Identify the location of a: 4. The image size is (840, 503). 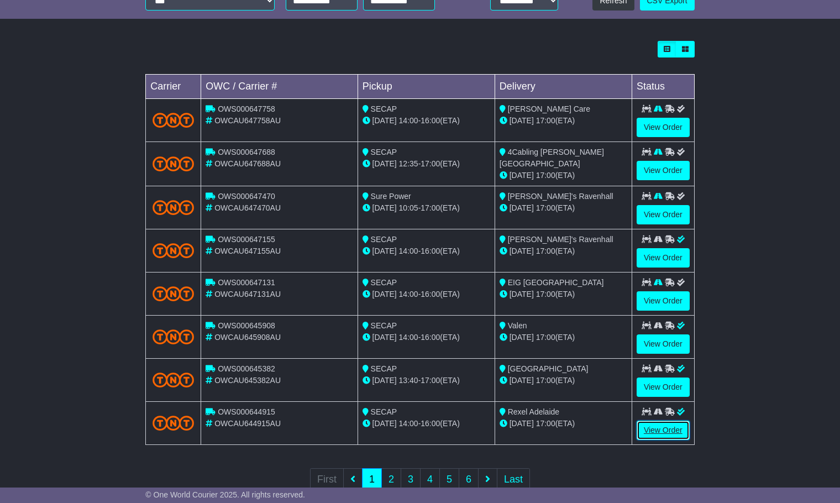
(430, 479).